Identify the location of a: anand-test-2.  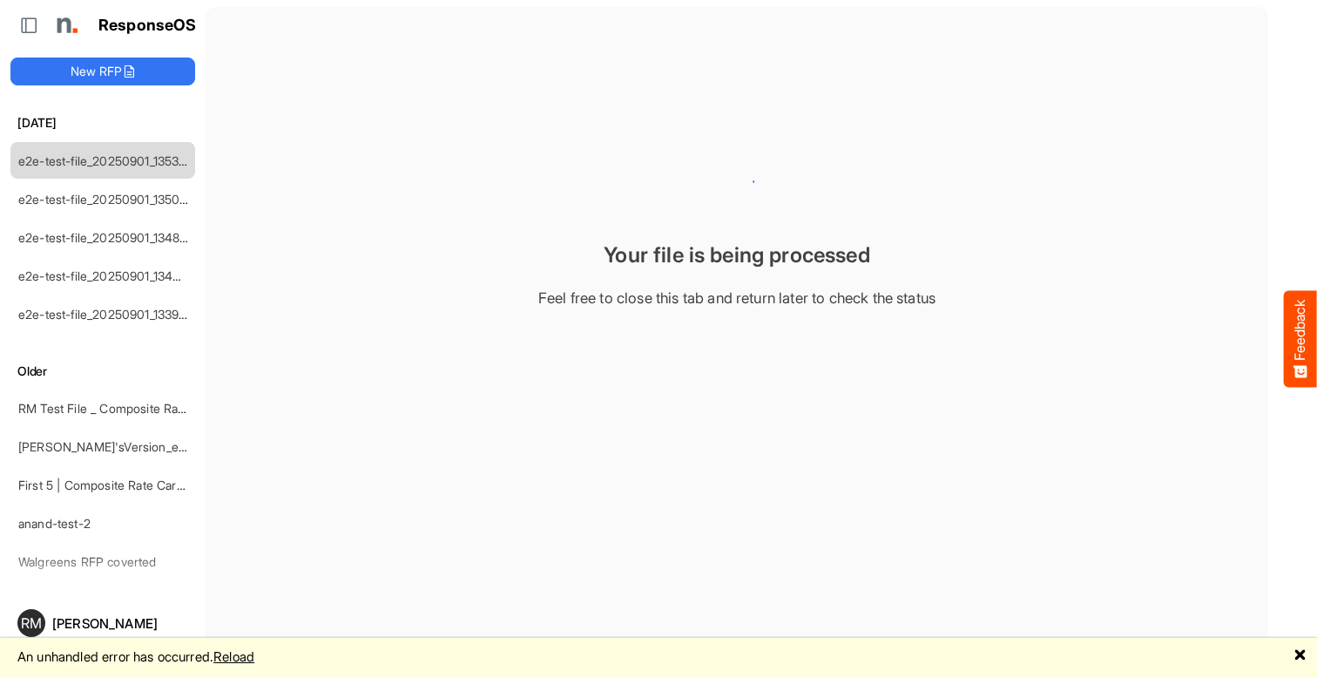
(54, 523).